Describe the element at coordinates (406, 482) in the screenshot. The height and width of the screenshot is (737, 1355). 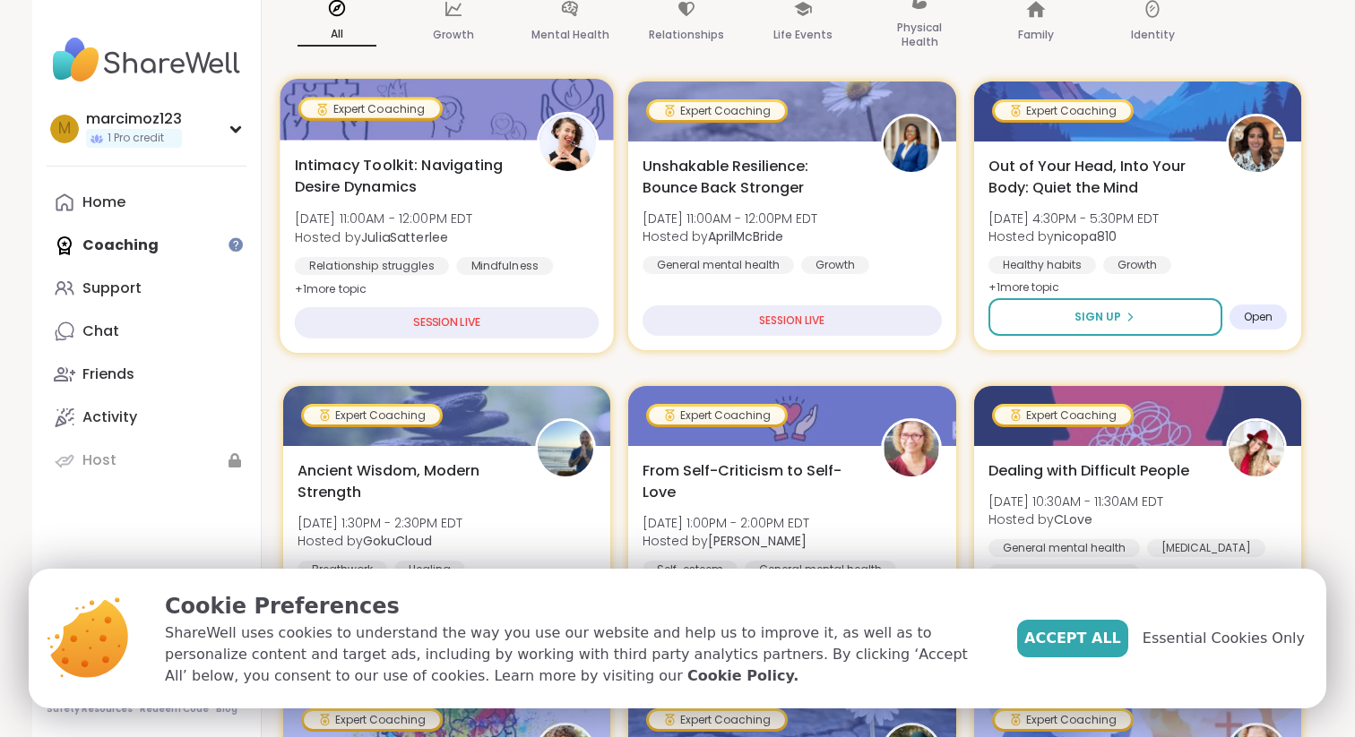
I see `span: Ancient Wisdom, Modern Strength` at that location.